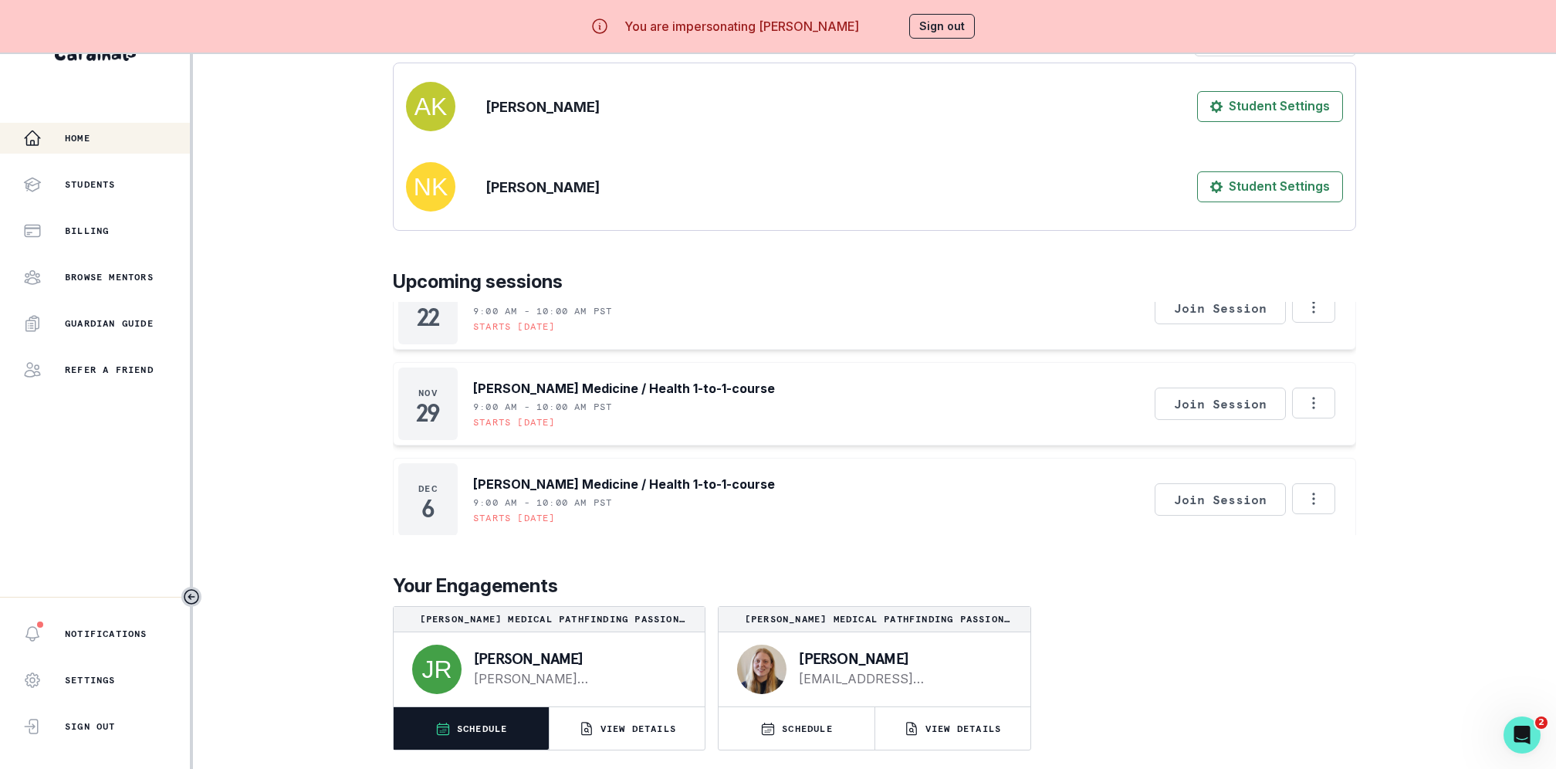 The image size is (1556, 769). I want to click on p: Refer a friend, so click(109, 370).